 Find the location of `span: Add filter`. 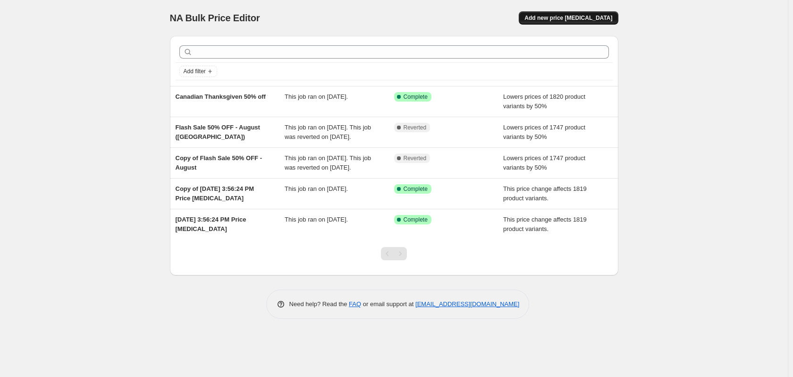

span: Add filter is located at coordinates (194, 71).